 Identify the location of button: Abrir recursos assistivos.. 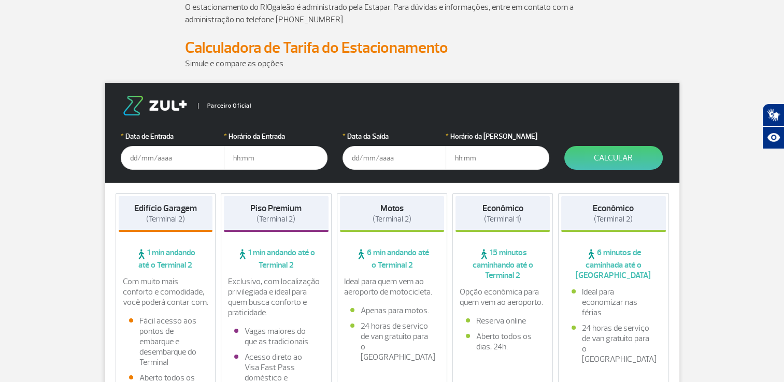
(773, 138).